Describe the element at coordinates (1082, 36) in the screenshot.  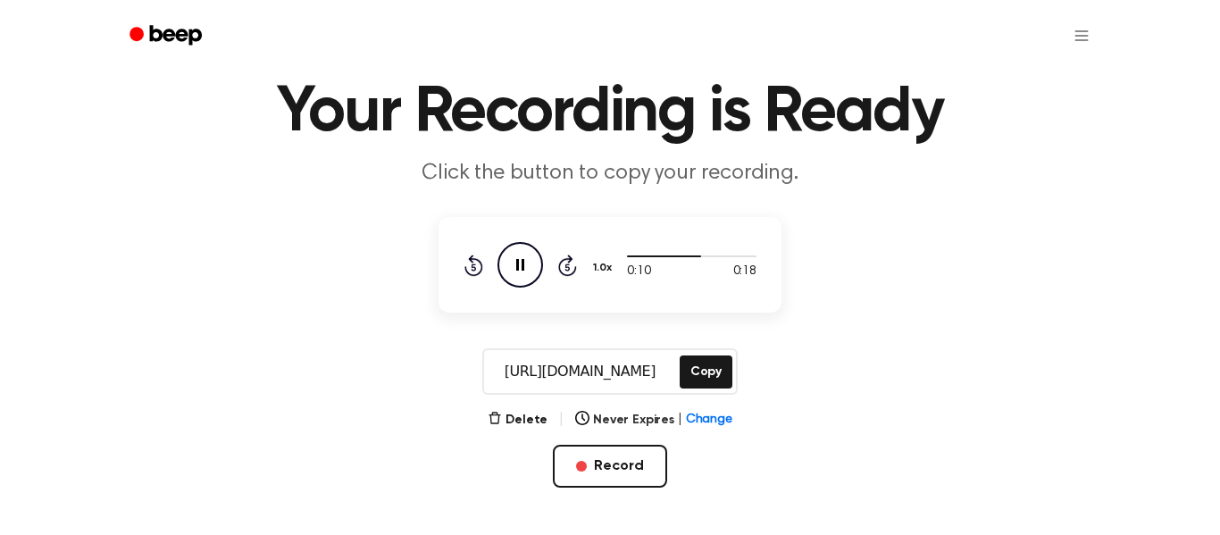
I see `button: Open menu` at that location.